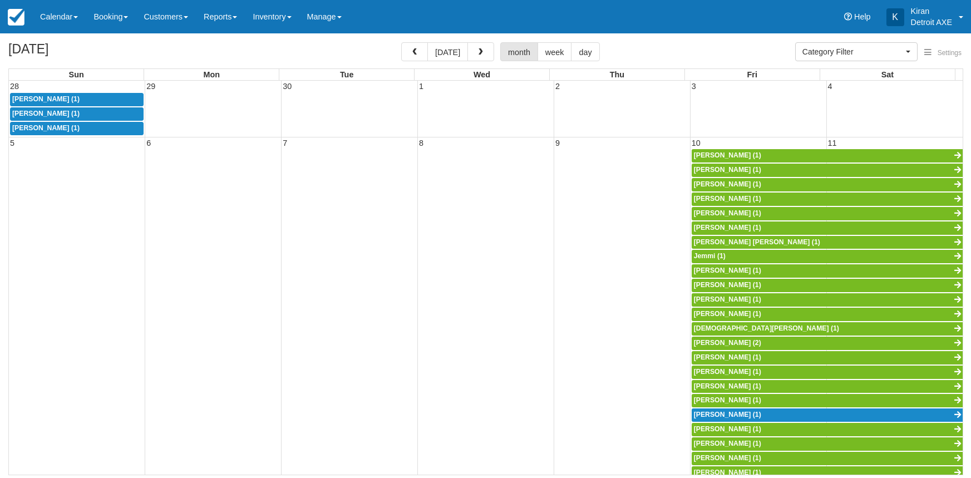 Image resolution: width=971 pixels, height=478 pixels. What do you see at coordinates (857, 52) in the screenshot?
I see `button: Category Filter` at bounding box center [857, 52].